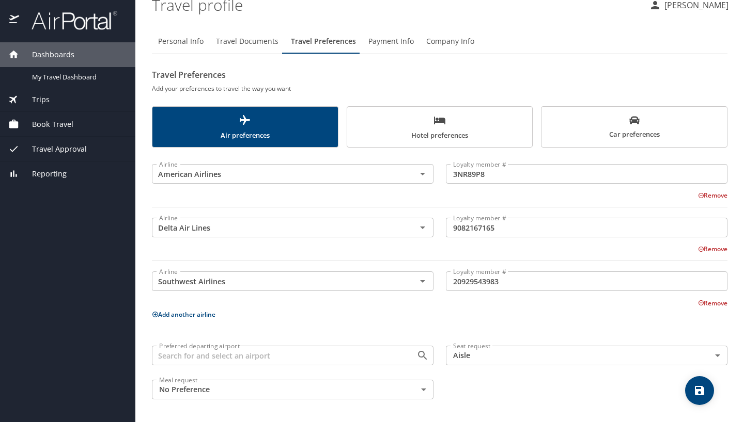 The image size is (744, 422). Describe the element at coordinates (277, 356) in the screenshot. I see `input: Search for and select an airport` at that location.